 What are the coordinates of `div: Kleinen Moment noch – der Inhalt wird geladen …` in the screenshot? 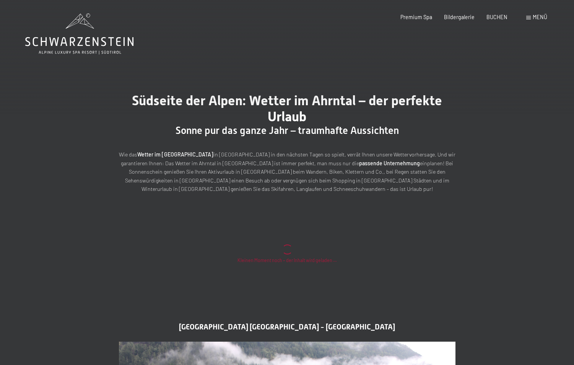 It's located at (287, 260).